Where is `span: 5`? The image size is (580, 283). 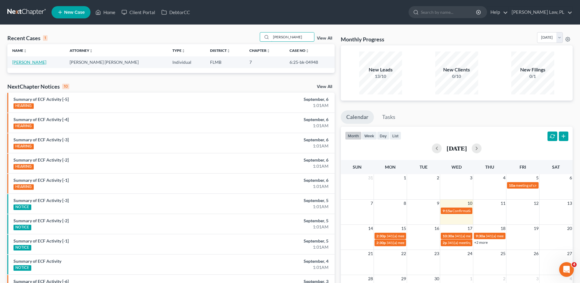
span: 5 is located at coordinates (537, 178).